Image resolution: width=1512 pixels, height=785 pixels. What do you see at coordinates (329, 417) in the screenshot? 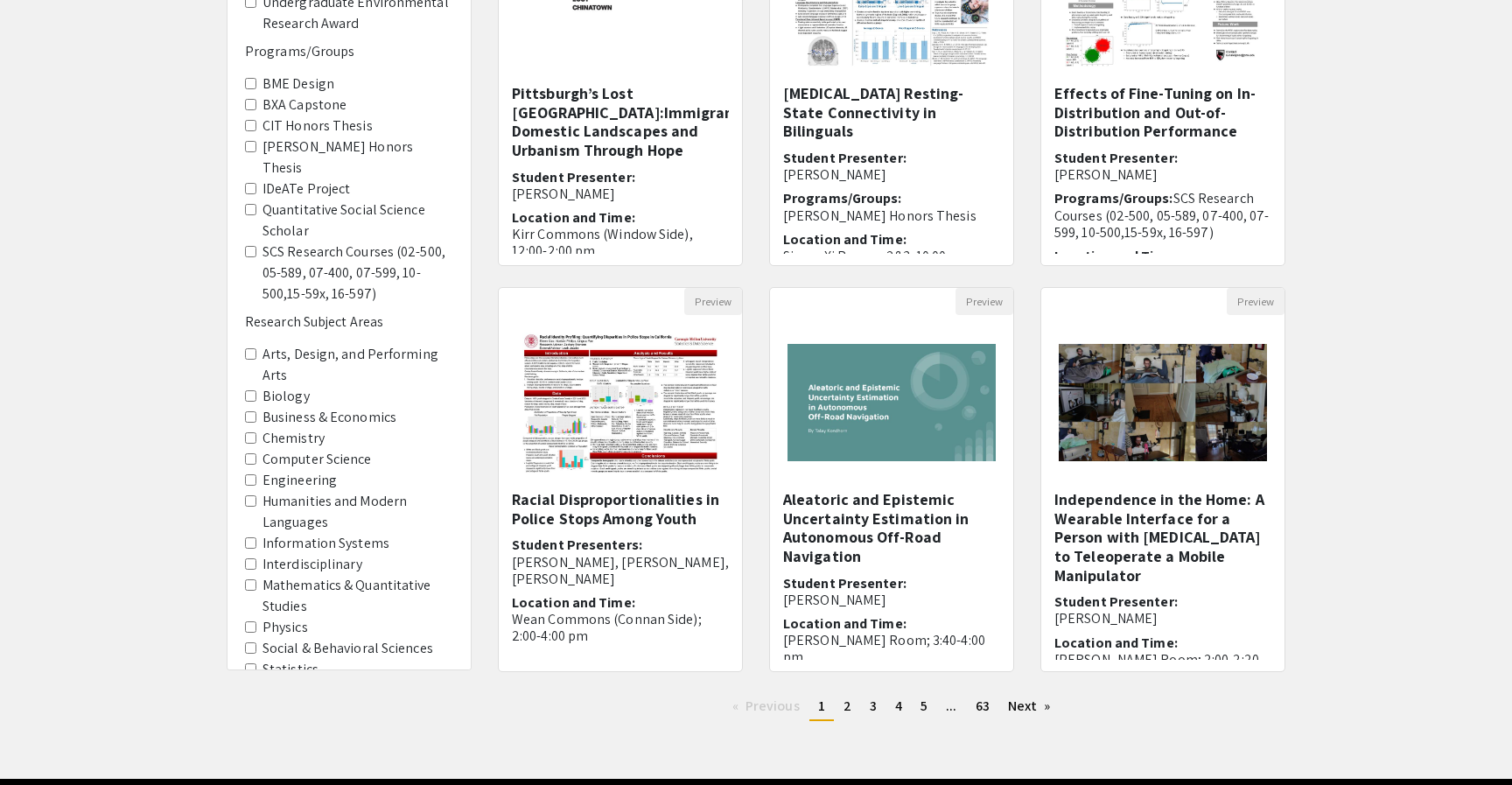
I see `label: Business & Economics` at bounding box center [329, 417].